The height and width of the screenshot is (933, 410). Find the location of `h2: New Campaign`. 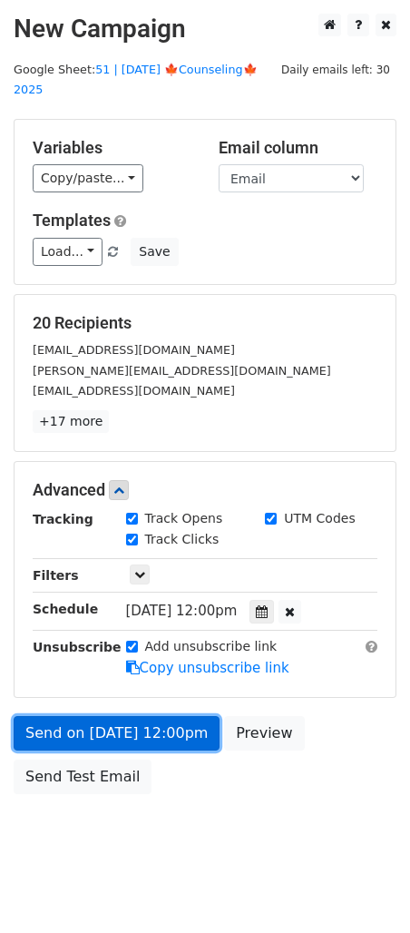

h2: New Campaign is located at coordinates (205, 29).